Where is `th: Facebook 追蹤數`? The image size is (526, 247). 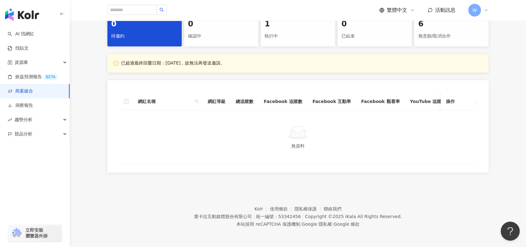 th: Facebook 追蹤數 is located at coordinates (283, 101).